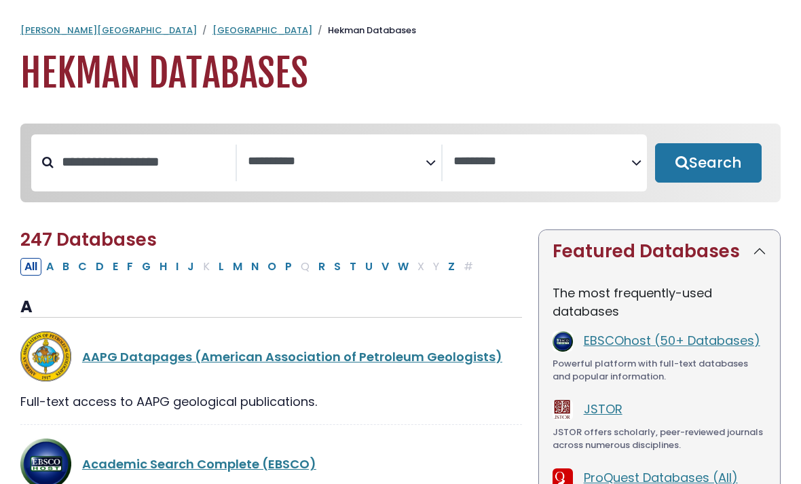  I want to click on li: Hekman Databases, so click(364, 31).